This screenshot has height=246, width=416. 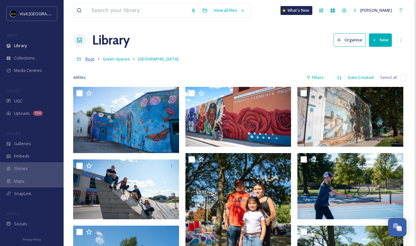 What do you see at coordinates (32, 239) in the screenshot?
I see `a: Privacy Policy` at bounding box center [32, 239].